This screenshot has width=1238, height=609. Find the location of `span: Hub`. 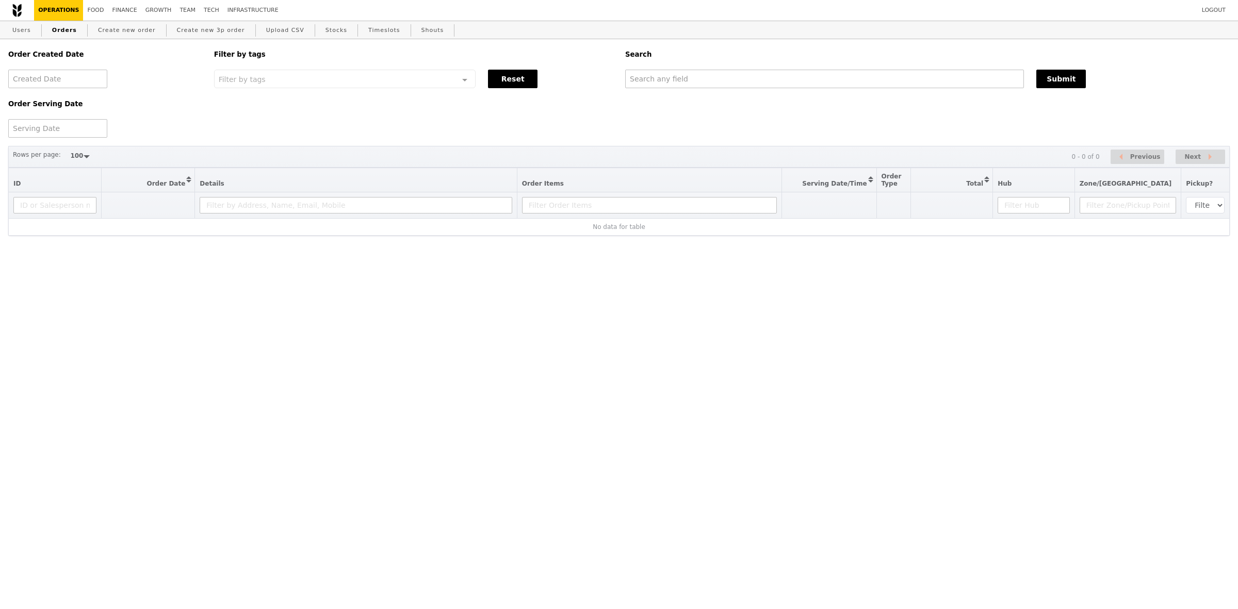

span: Hub is located at coordinates (1005, 184).